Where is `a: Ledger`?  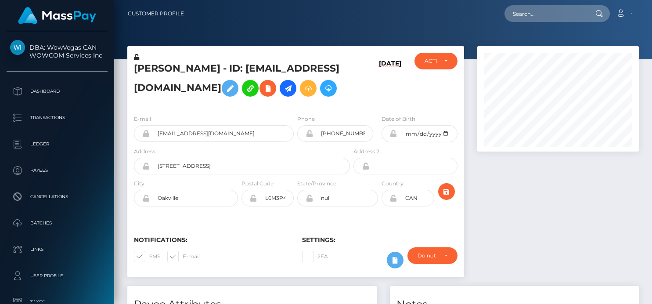
a: Ledger is located at coordinates (57, 144).